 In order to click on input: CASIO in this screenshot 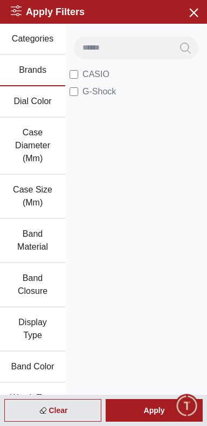, I will do `click(74, 74)`.